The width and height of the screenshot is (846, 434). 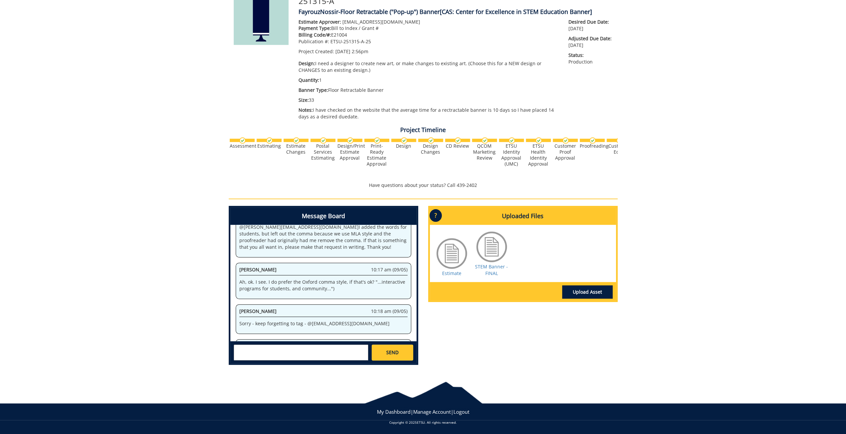 I want to click on div: ETSU Identity Approval (UMC), so click(x=511, y=155).